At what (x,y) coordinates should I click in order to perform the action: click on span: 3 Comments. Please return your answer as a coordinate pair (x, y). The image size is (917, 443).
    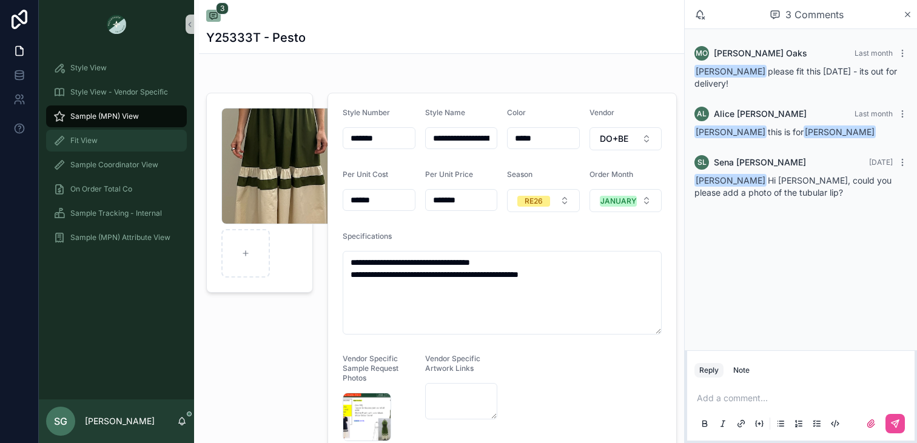
    Looking at the image, I should click on (814, 15).